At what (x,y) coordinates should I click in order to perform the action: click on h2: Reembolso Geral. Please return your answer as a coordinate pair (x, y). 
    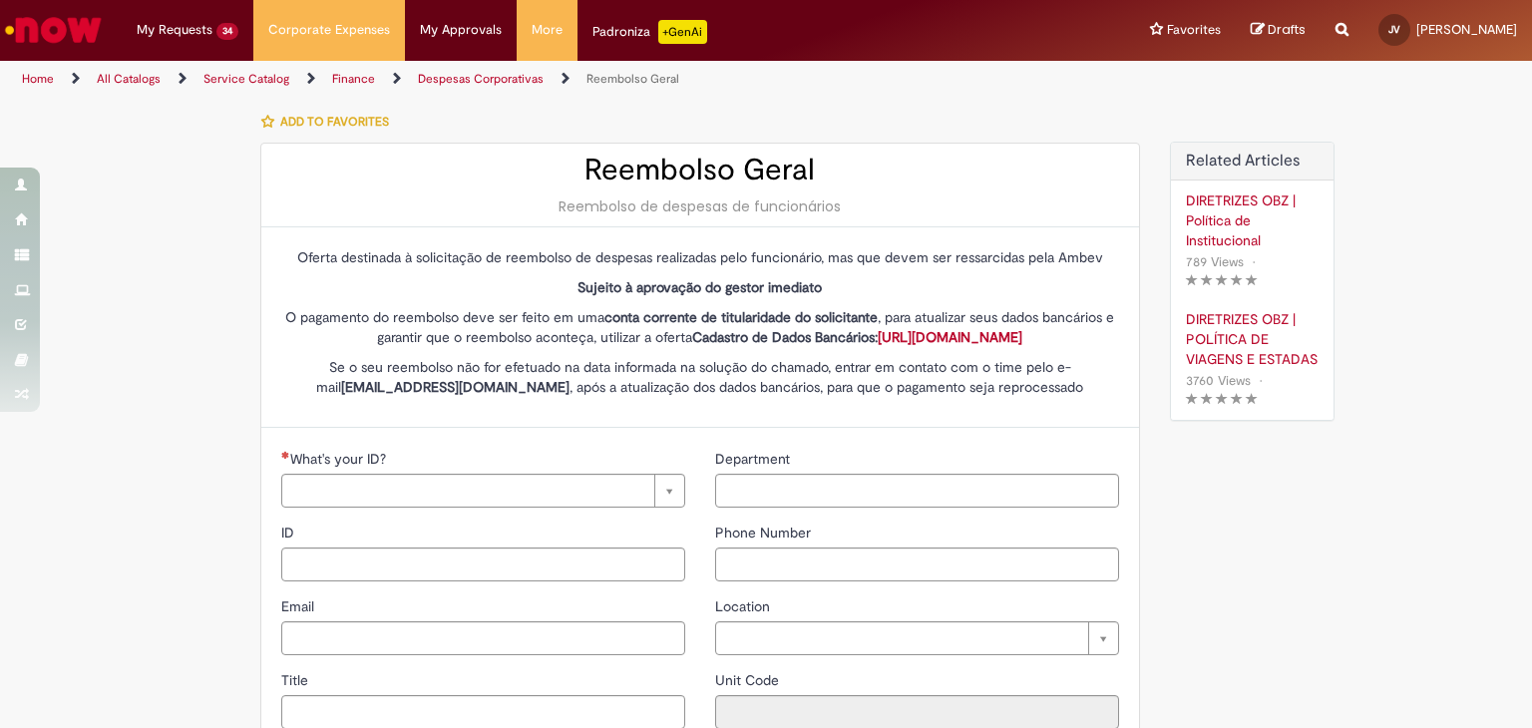
    Looking at the image, I should click on (700, 170).